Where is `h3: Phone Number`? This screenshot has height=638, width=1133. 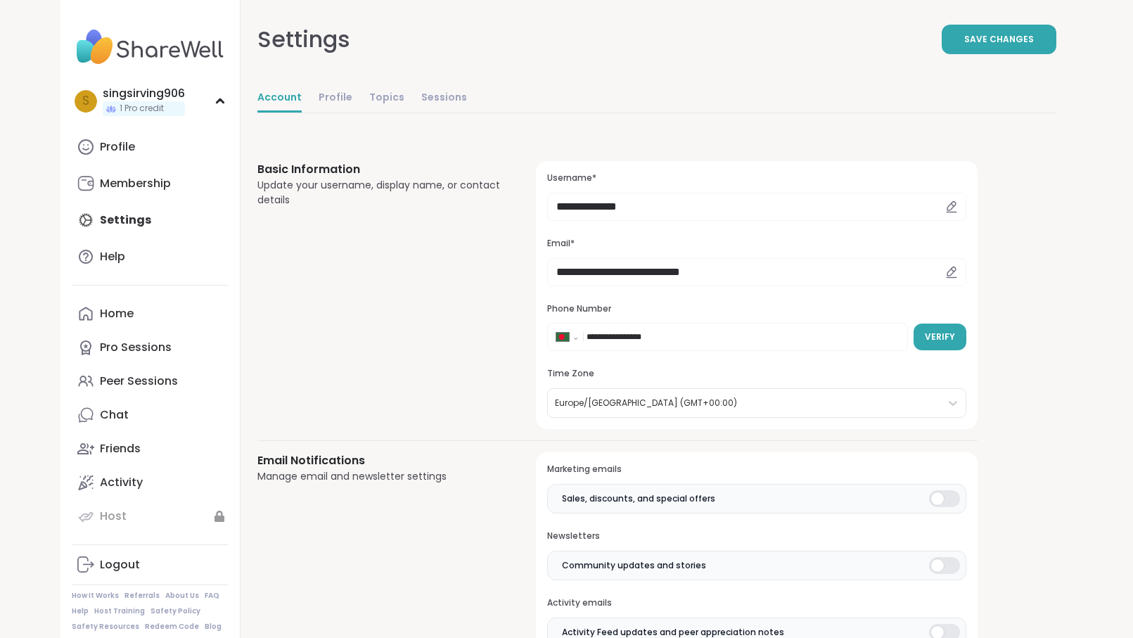
h3: Phone Number is located at coordinates (756, 309).